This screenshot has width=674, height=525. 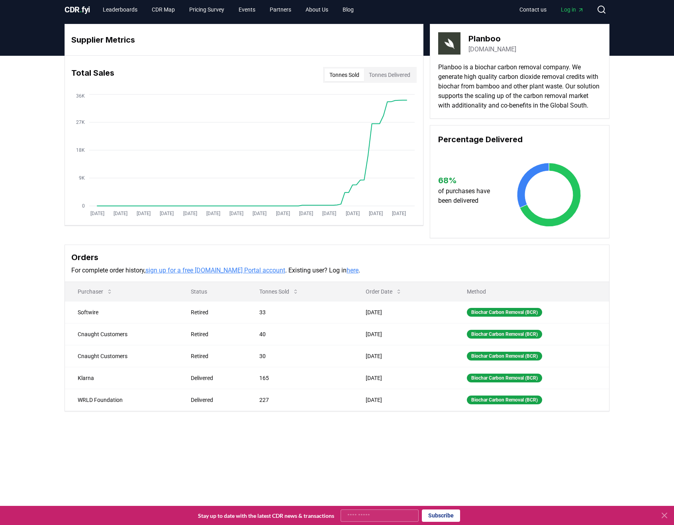 What do you see at coordinates (122, 378) in the screenshot?
I see `td: Klarna` at bounding box center [122, 378].